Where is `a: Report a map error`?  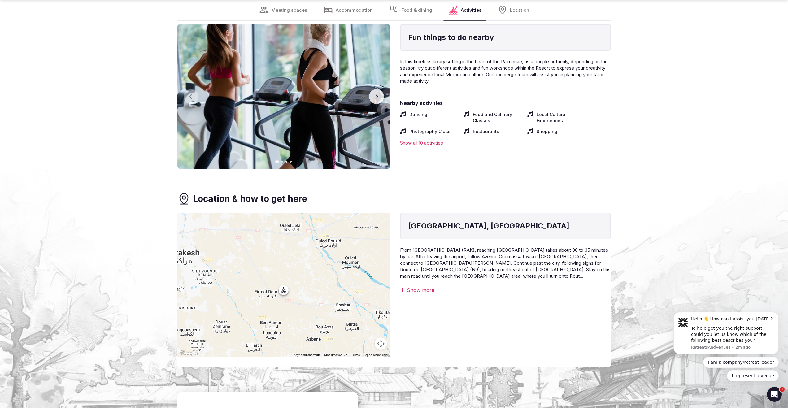 a: Report a map error is located at coordinates (376, 355).